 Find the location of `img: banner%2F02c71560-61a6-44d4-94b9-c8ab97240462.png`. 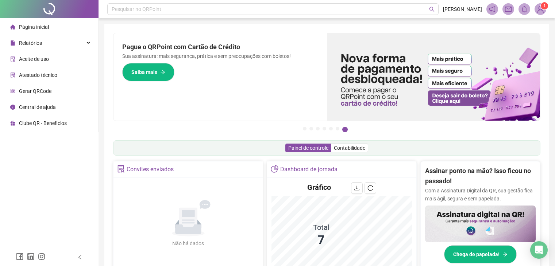

img: banner%2F02c71560-61a6-44d4-94b9-c8ab97240462.png is located at coordinates (480, 224).